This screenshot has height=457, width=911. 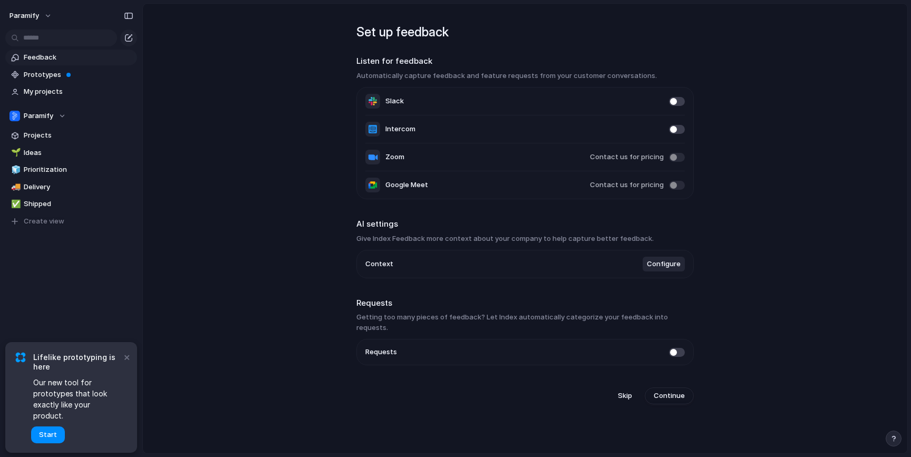 I want to click on span: Configure, so click(x=664, y=264).